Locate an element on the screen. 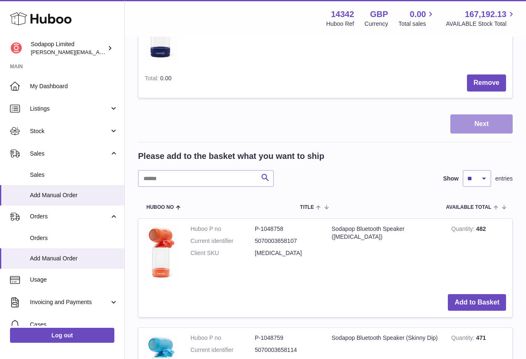 Image resolution: width=526 pixels, height=359 pixels. span: My Dashboard is located at coordinates (74, 86).